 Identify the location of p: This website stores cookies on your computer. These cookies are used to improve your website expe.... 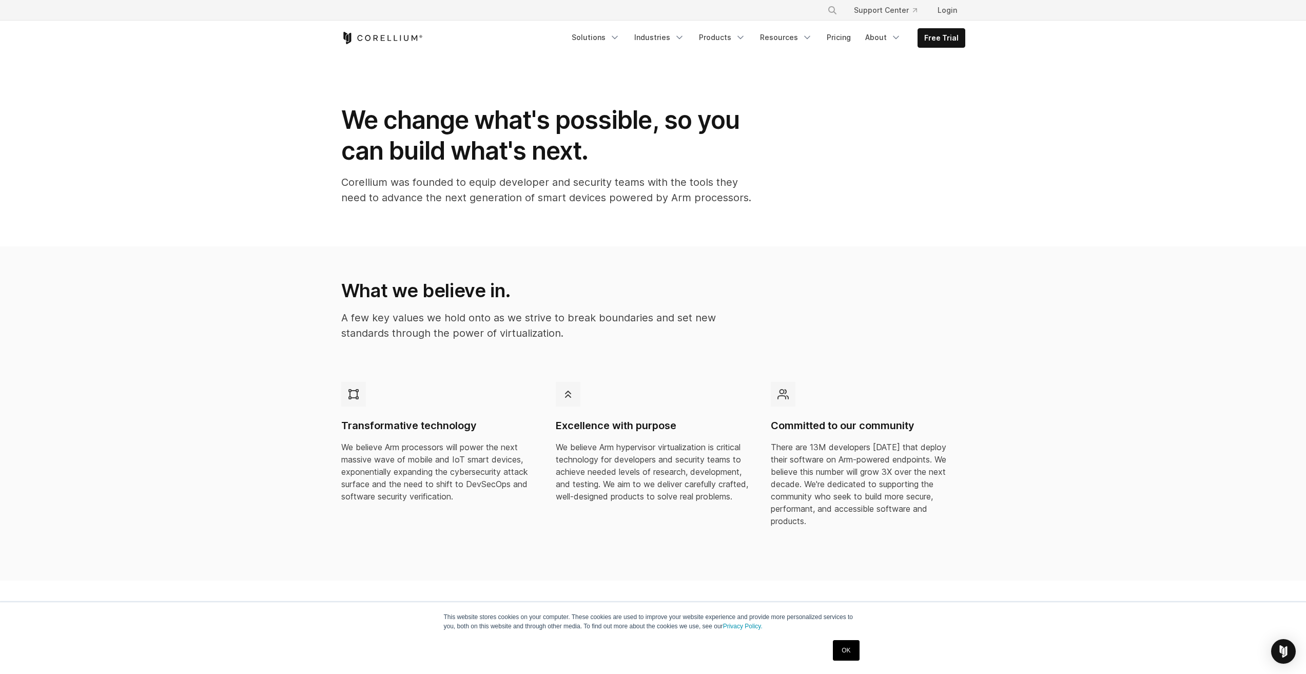
(653, 621).